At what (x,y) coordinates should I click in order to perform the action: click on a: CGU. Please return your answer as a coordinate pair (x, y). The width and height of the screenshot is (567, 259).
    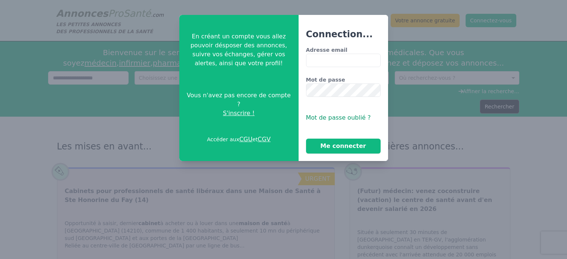
    Looking at the image, I should click on (246, 139).